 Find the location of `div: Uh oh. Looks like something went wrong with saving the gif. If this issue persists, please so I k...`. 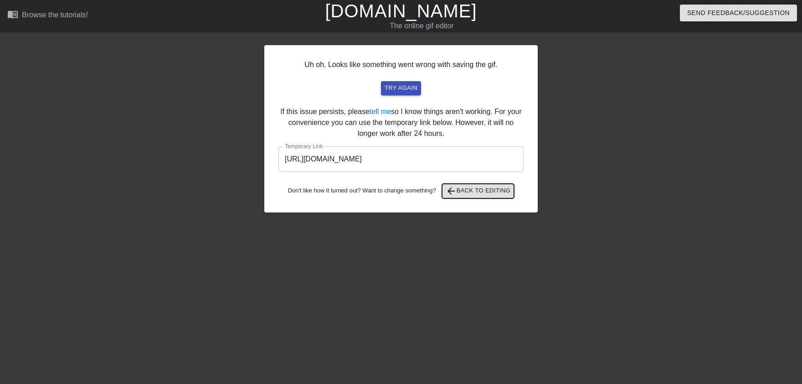

div: Uh oh. Looks like something went wrong with saving the gif. If this issue persists, please so I k... is located at coordinates (401, 129).